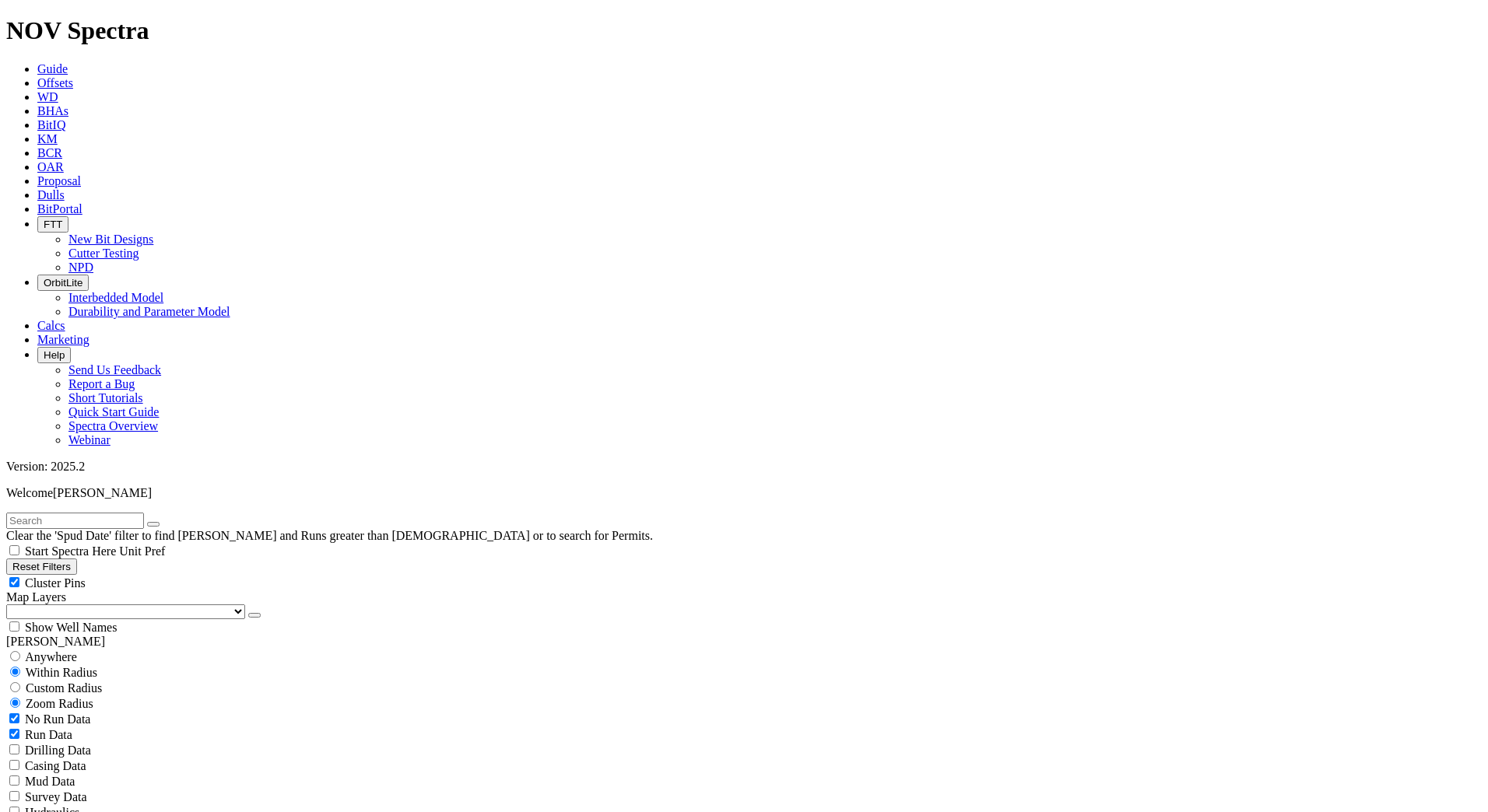 The image size is (1488, 812). Describe the element at coordinates (48, 735) in the screenshot. I see `span: Run Data` at that location.